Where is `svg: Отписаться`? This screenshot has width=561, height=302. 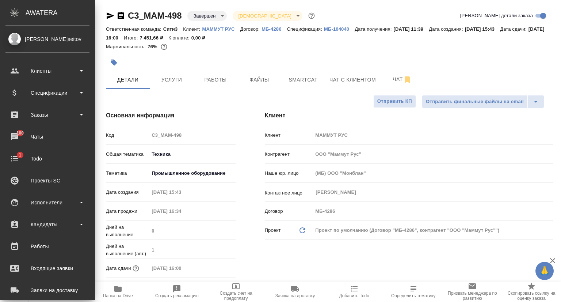 svg: Отписаться is located at coordinates (407, 80).